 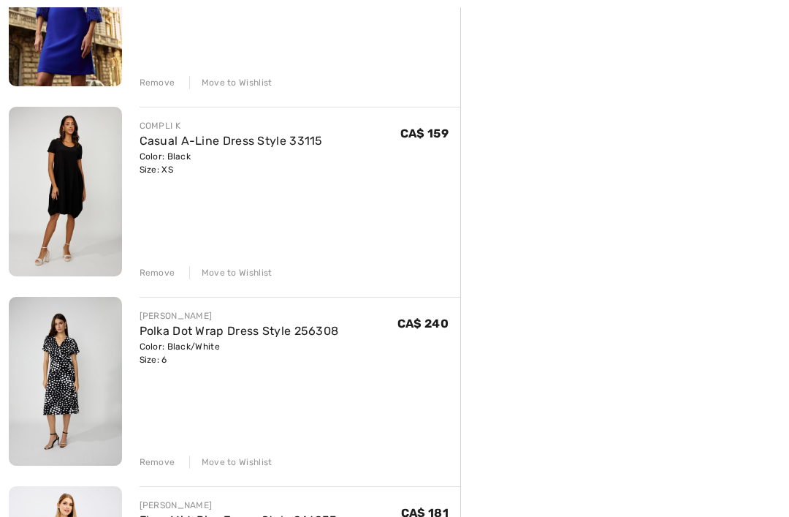 I want to click on img: Polka Dot Wrap Dress Style 256308, so click(x=65, y=381).